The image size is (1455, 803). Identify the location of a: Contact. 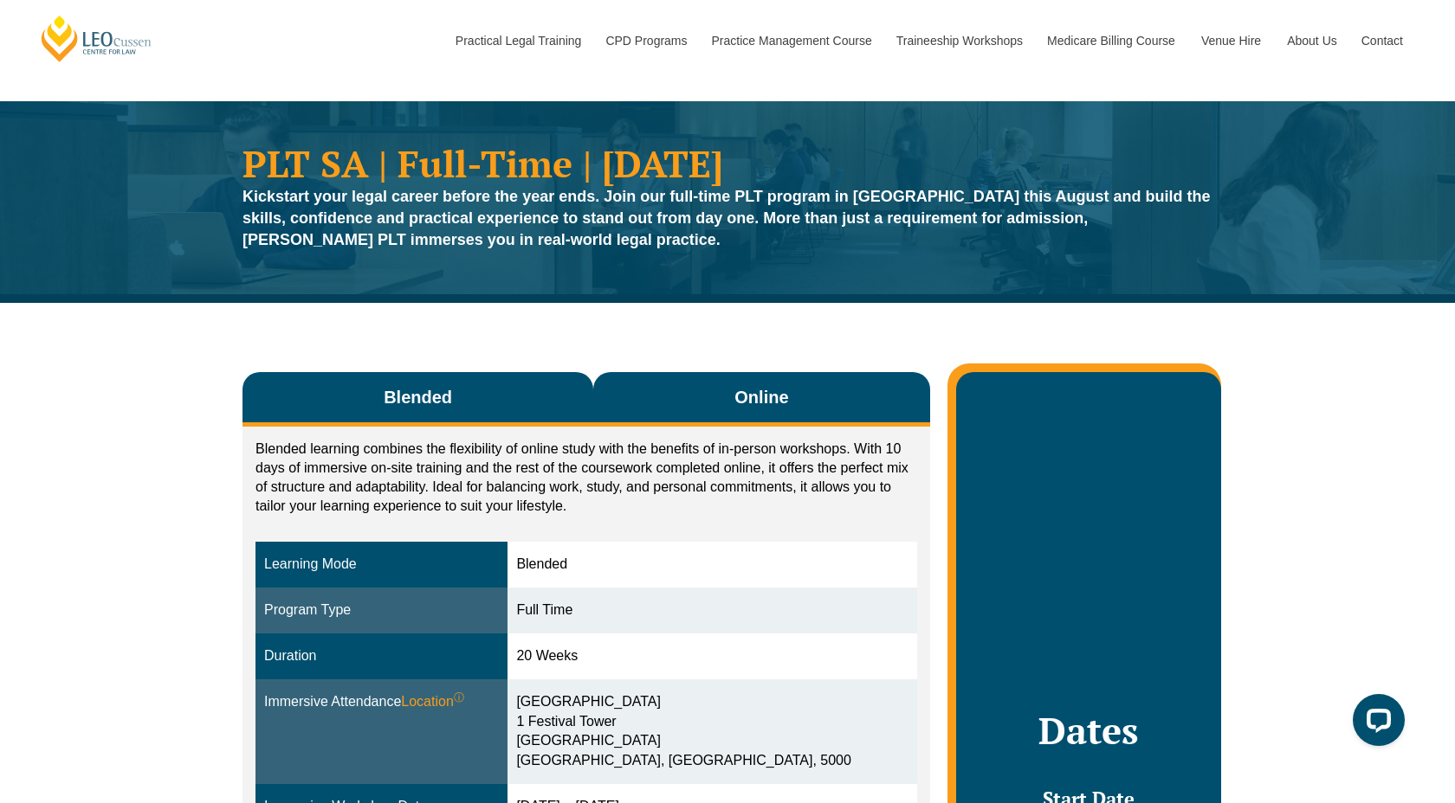
(1382, 41).